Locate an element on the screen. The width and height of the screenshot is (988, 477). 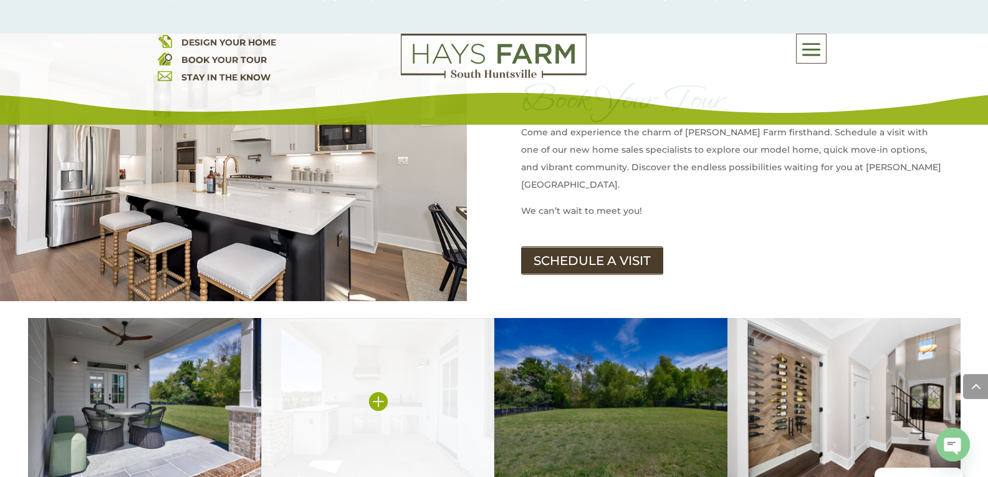
p: We can’t wait to meet you! is located at coordinates (731, 211).